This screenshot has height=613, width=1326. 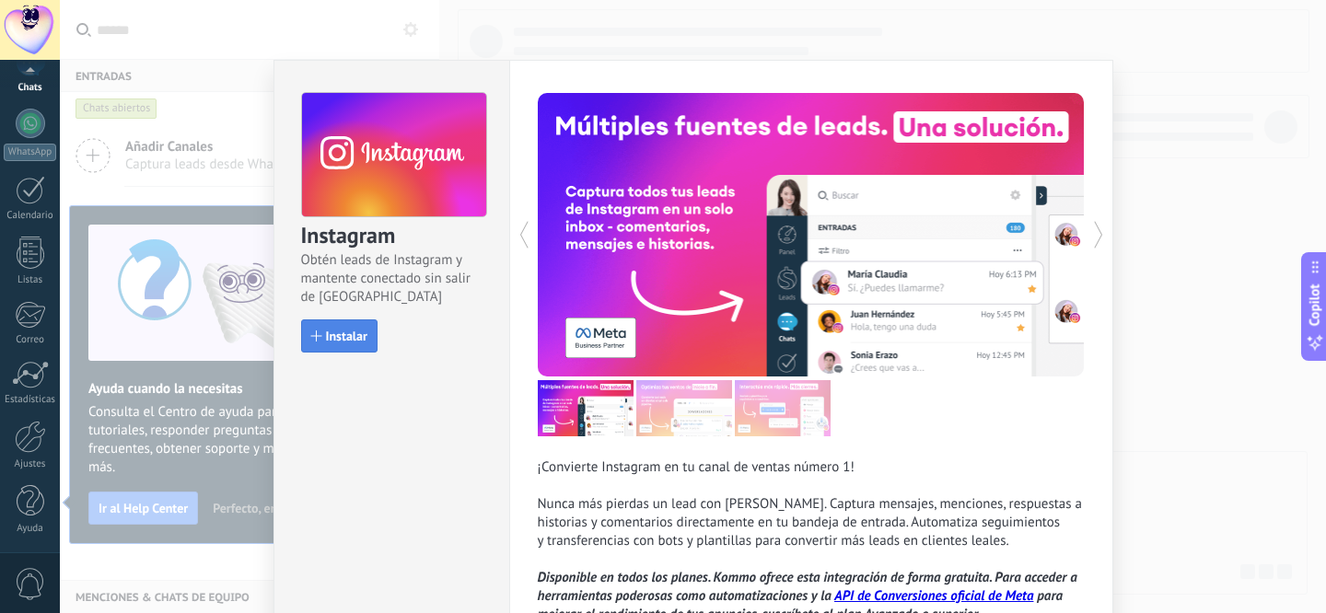 I want to click on h3: Instagram, so click(x=393, y=236).